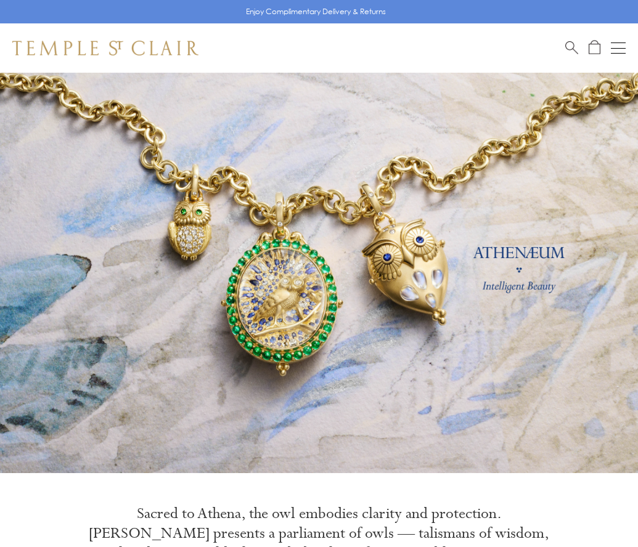  I want to click on a: Open Shopping Bag, so click(594, 47).